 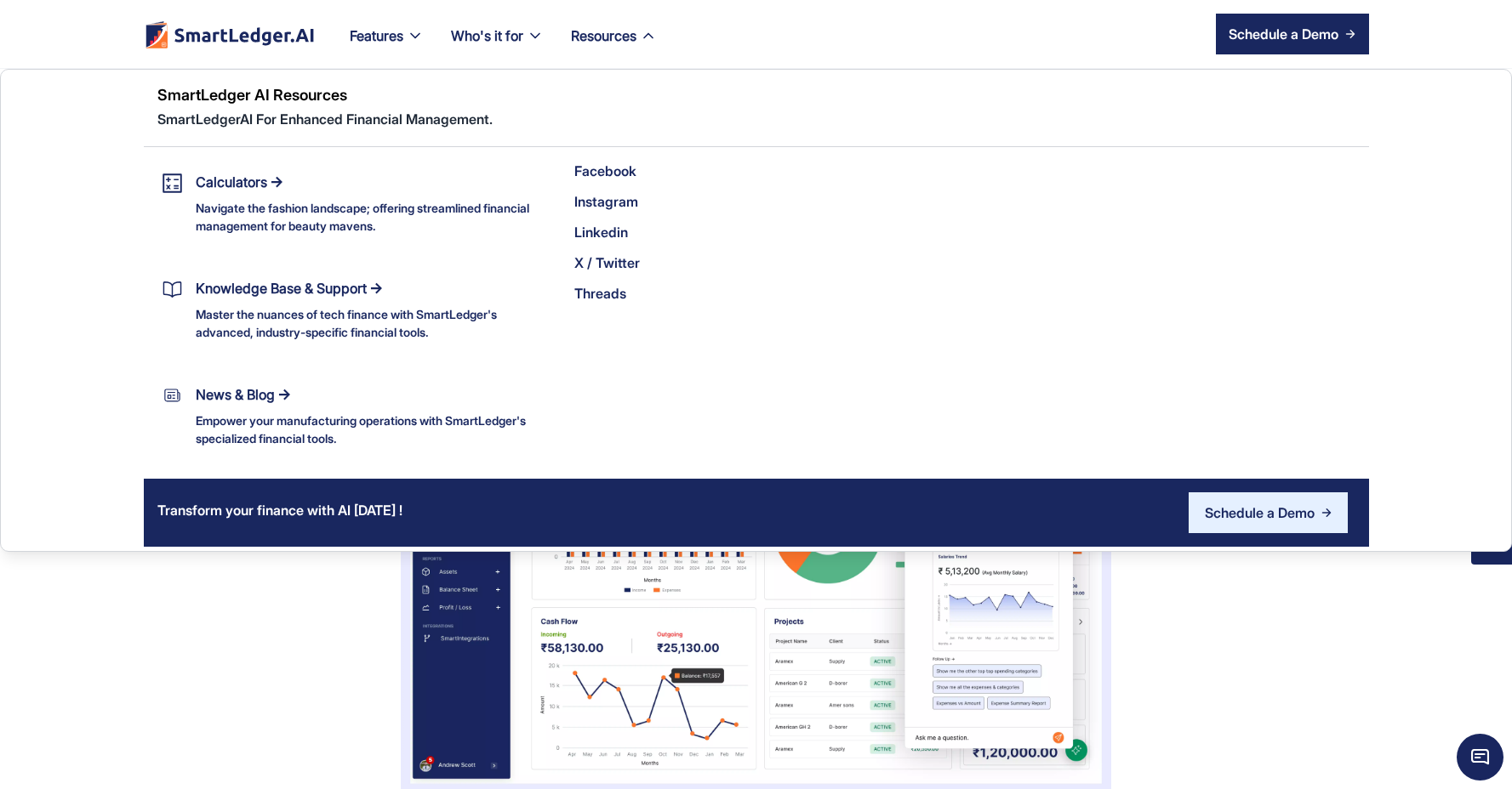 What do you see at coordinates (363, 323) in the screenshot?
I see `div: Master the nuances of tech finance with SmartLedger's advanced, industry-specific financial tools.` at bounding box center [363, 323].